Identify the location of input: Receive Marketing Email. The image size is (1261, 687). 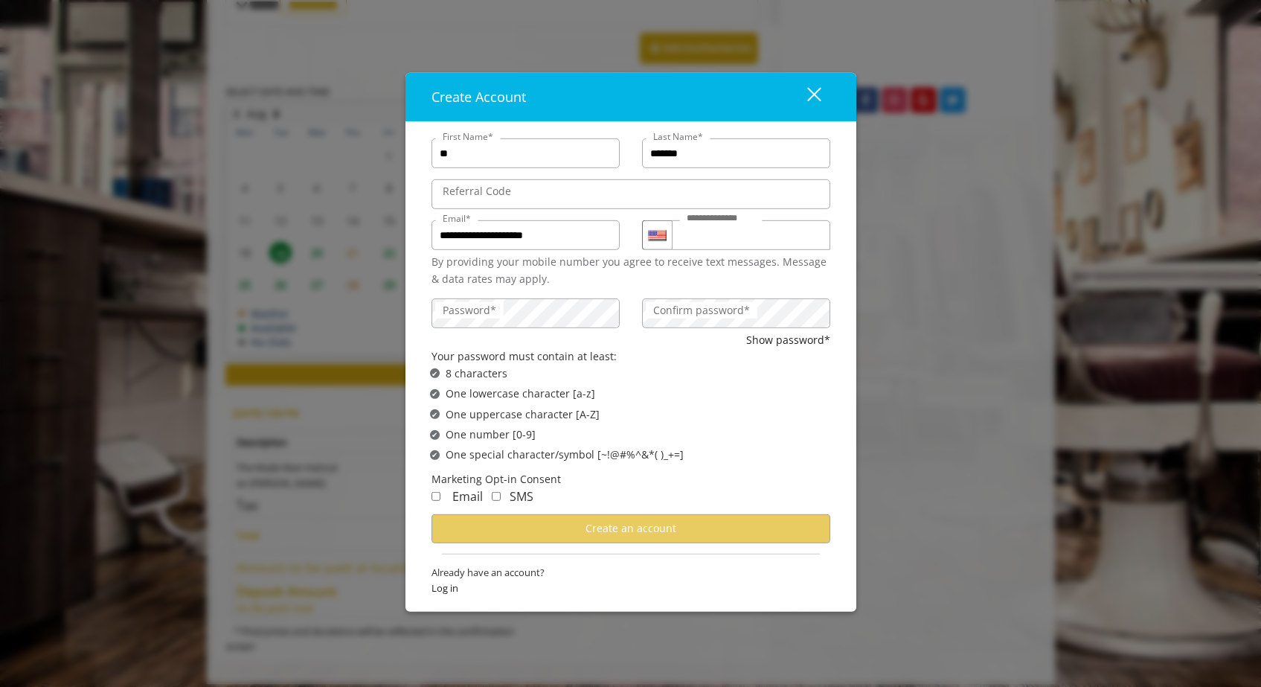
(436, 496).